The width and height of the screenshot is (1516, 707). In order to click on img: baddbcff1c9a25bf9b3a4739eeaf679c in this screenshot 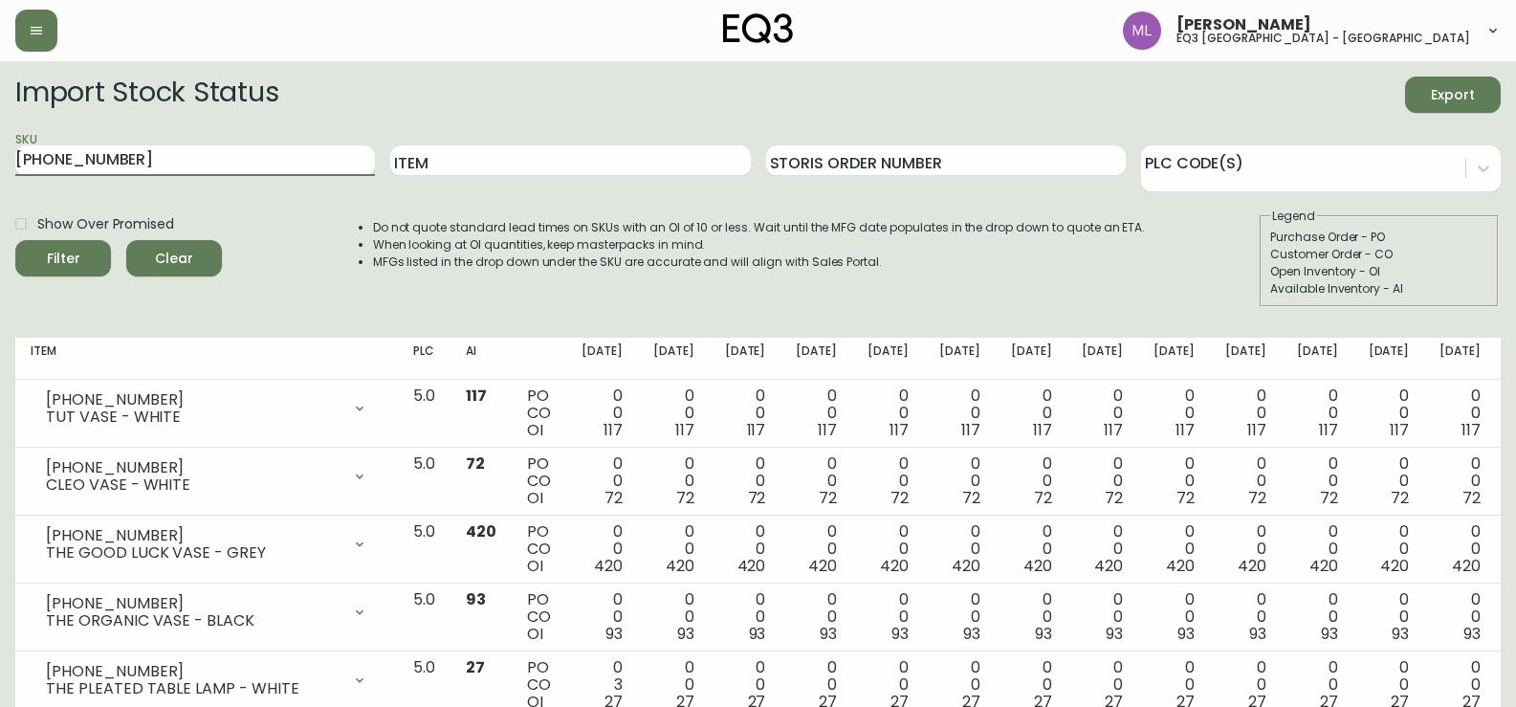, I will do `click(1142, 31)`.